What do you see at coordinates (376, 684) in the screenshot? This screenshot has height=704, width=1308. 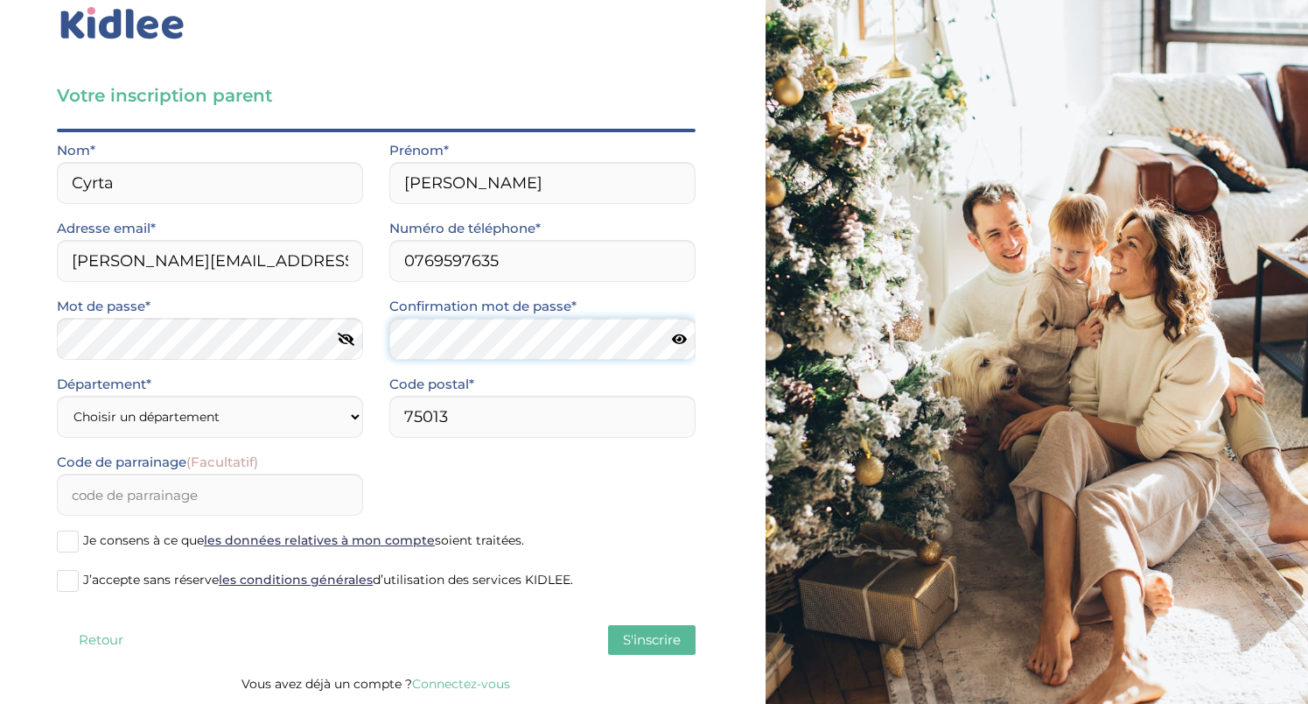 I see `p: Vous avez déjà un compte ?` at bounding box center [376, 684].